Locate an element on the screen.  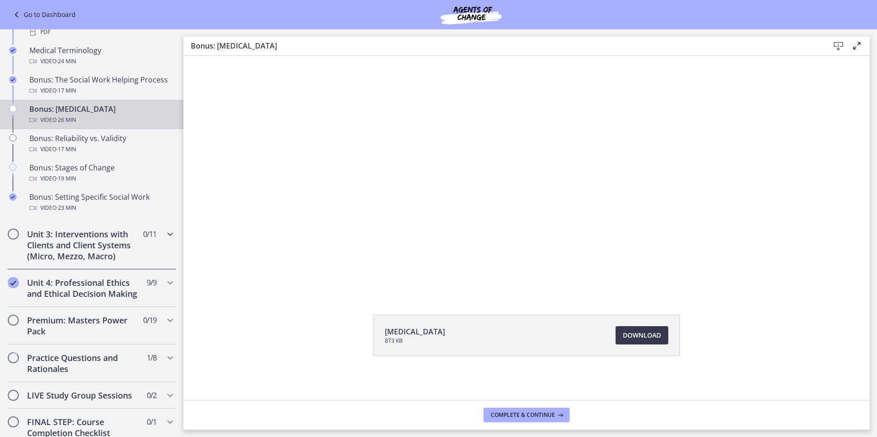
span: 0 / 2 is located at coordinates (151, 396).